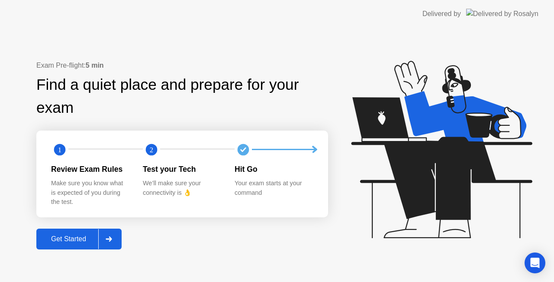 This screenshot has height=282, width=554. What do you see at coordinates (60, 149) in the screenshot?
I see `text: 1` at bounding box center [60, 149].